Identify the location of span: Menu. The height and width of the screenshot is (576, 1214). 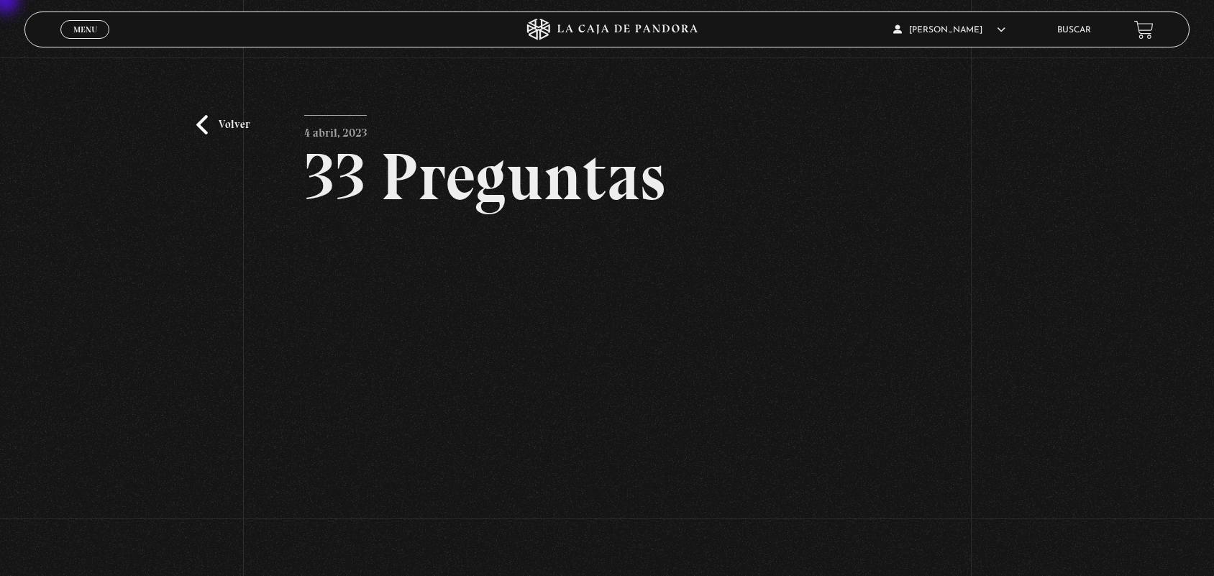
(85, 29).